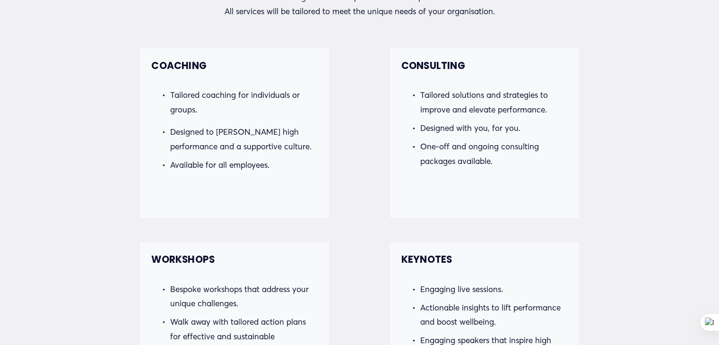 The width and height of the screenshot is (719, 345). I want to click on p: Actionable insights to lift performance and boost wellbeing., so click(494, 315).